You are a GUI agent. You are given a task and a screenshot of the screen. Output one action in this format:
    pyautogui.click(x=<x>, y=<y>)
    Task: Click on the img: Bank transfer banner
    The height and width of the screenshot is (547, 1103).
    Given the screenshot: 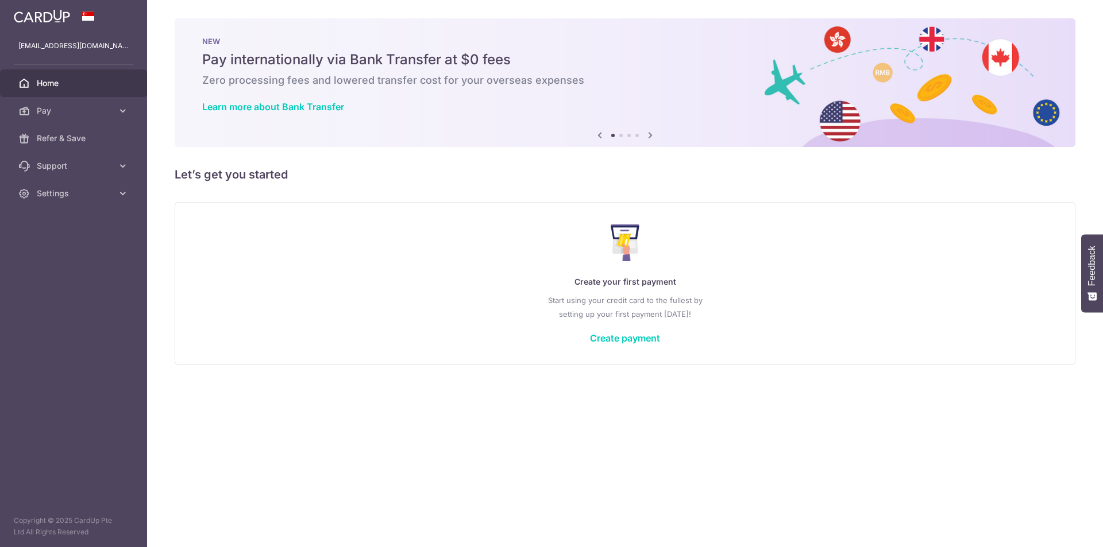 What is the action you would take?
    pyautogui.click(x=625, y=83)
    